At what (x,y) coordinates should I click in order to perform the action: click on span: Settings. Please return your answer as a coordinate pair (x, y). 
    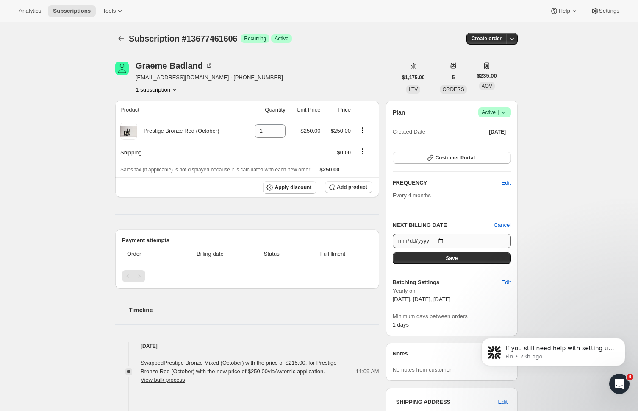
    Looking at the image, I should click on (609, 11).